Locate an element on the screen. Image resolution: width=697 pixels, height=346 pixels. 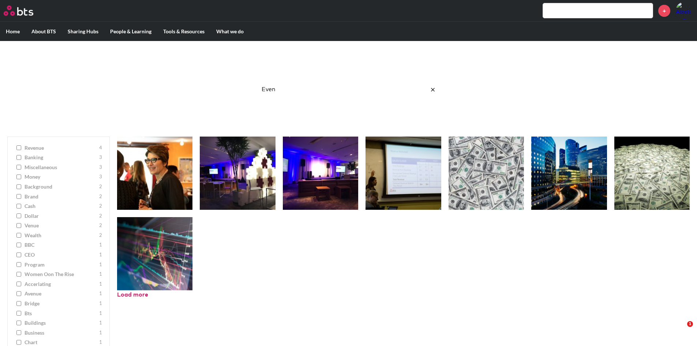
span: CEO is located at coordinates (61, 255).